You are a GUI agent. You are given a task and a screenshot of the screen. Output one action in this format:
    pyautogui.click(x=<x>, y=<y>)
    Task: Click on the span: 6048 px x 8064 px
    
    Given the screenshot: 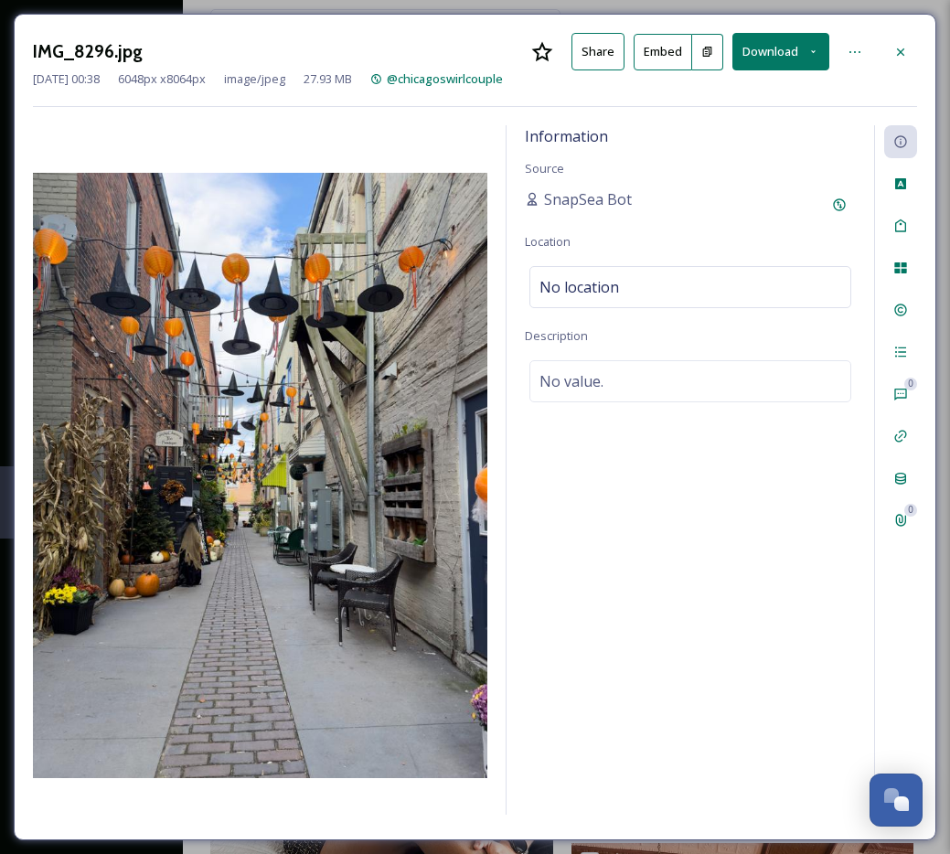 What is the action you would take?
    pyautogui.click(x=162, y=79)
    